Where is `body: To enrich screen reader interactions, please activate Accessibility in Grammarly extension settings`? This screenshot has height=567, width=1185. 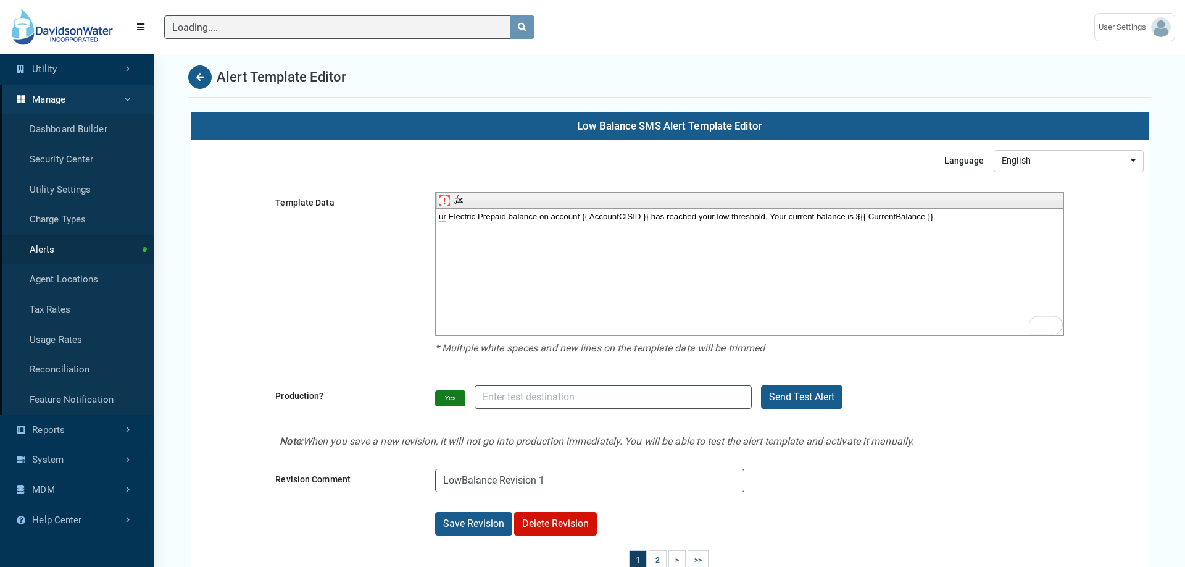
body: To enrich screen reader interactions, please activate Accessibility in Grammarly extension settings is located at coordinates (313, 7).